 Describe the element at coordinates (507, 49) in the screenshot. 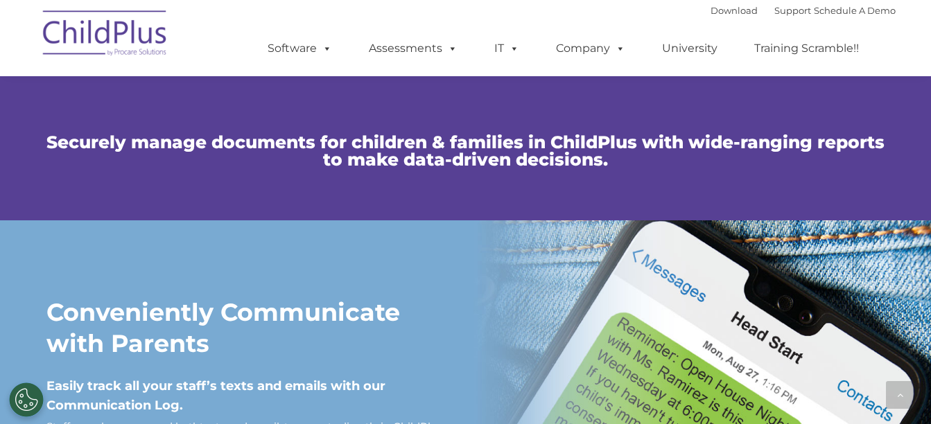

I see `a: IT` at that location.